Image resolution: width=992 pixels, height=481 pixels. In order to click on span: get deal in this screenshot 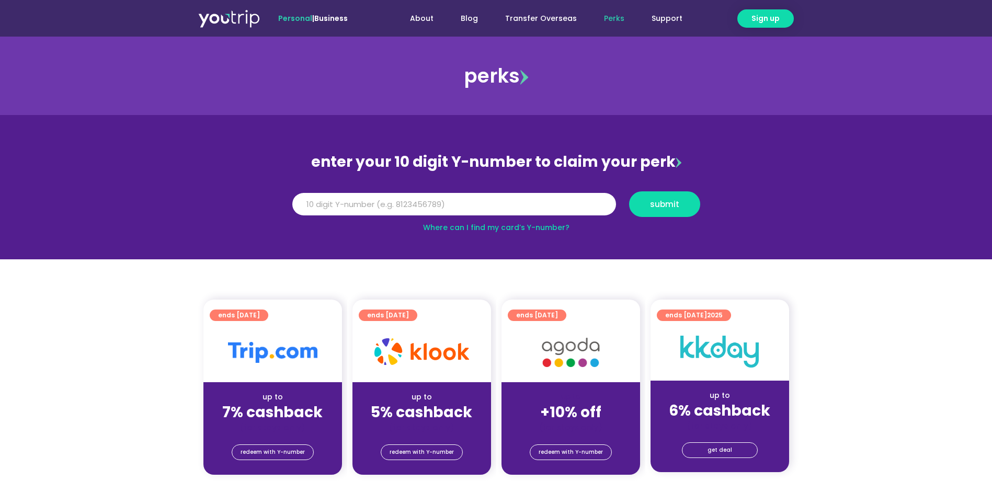, I will do `click(720, 450)`.